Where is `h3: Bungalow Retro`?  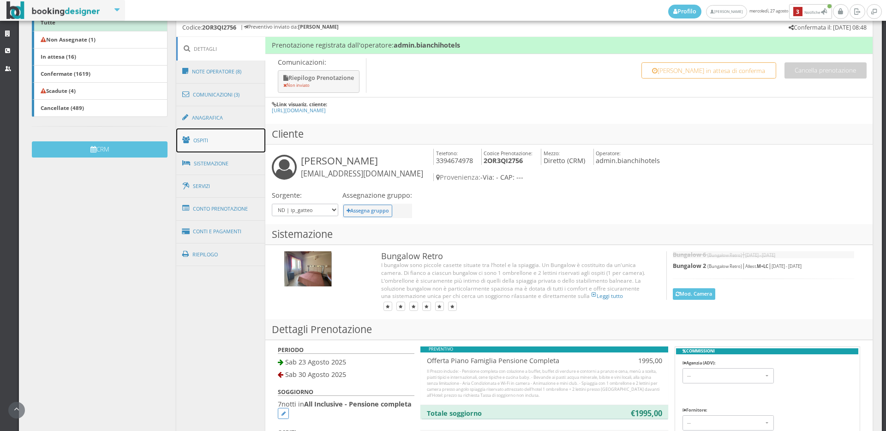 h3: Bungalow Retro is located at coordinates (514, 256).